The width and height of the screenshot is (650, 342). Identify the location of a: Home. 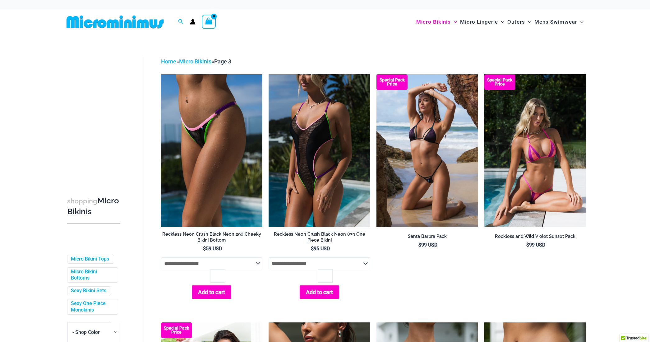
(169, 61).